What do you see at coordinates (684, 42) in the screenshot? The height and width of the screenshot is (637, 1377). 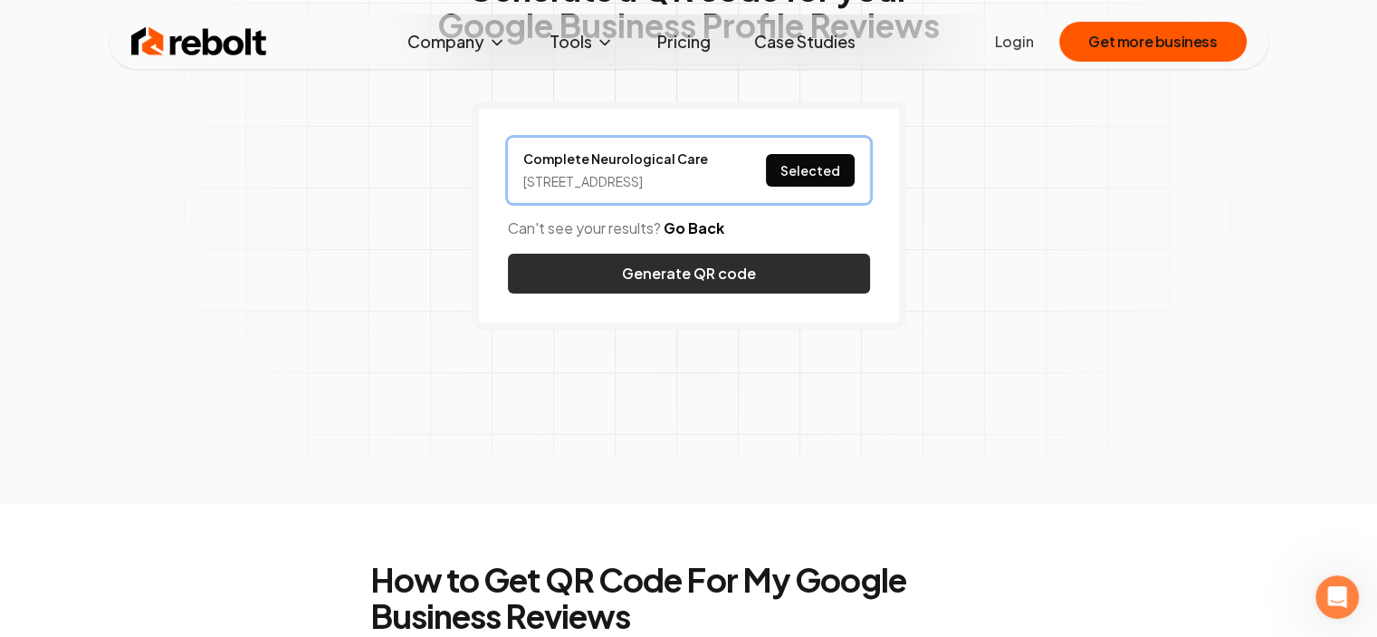 I see `a: Pricing` at bounding box center [684, 42].